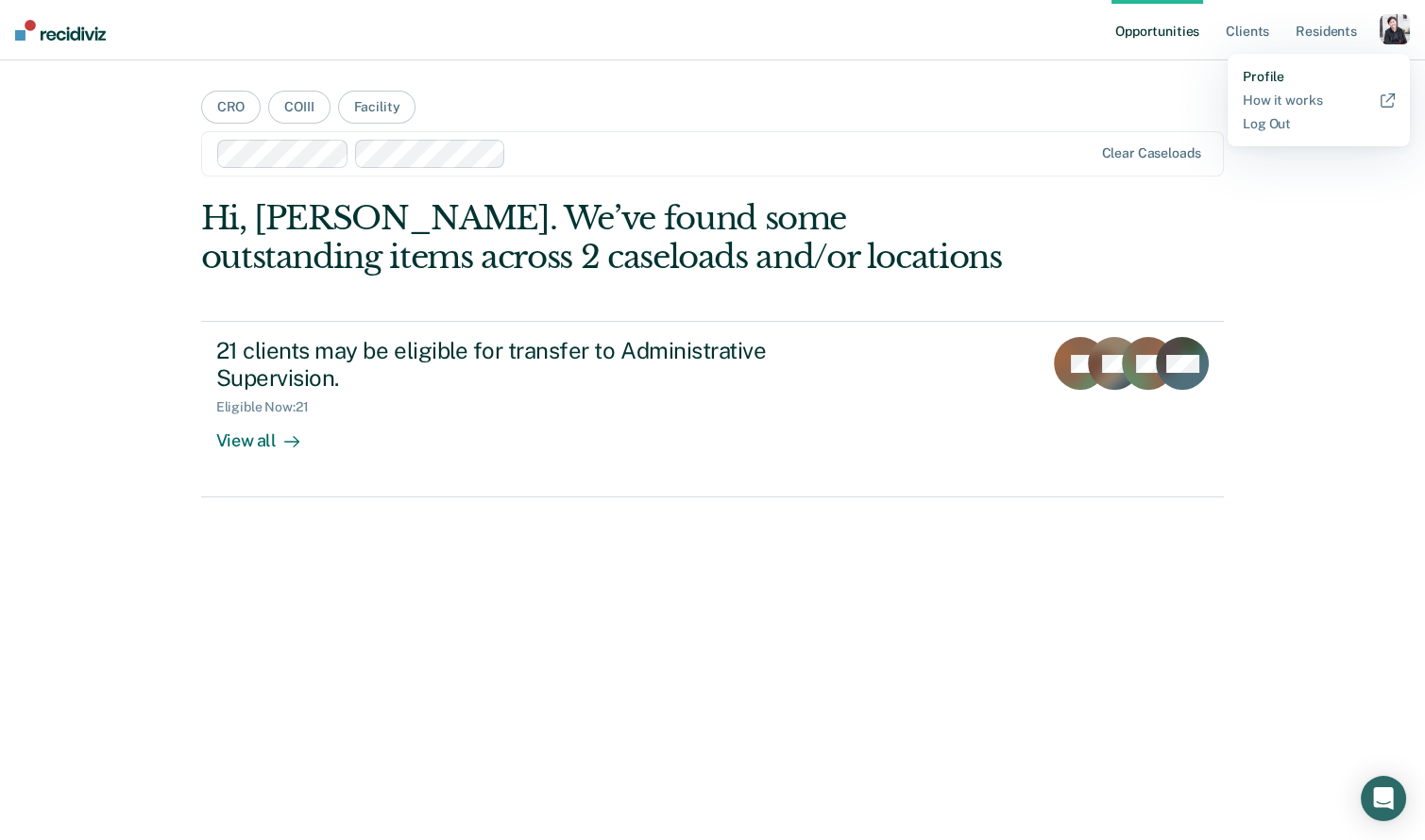  Describe the element at coordinates (231, 106) in the screenshot. I see `button: CRO` at that location.